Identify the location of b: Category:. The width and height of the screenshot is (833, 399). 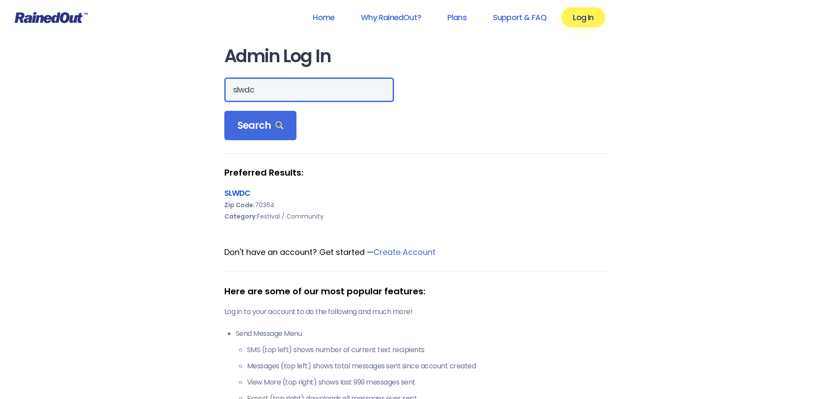
(241, 216).